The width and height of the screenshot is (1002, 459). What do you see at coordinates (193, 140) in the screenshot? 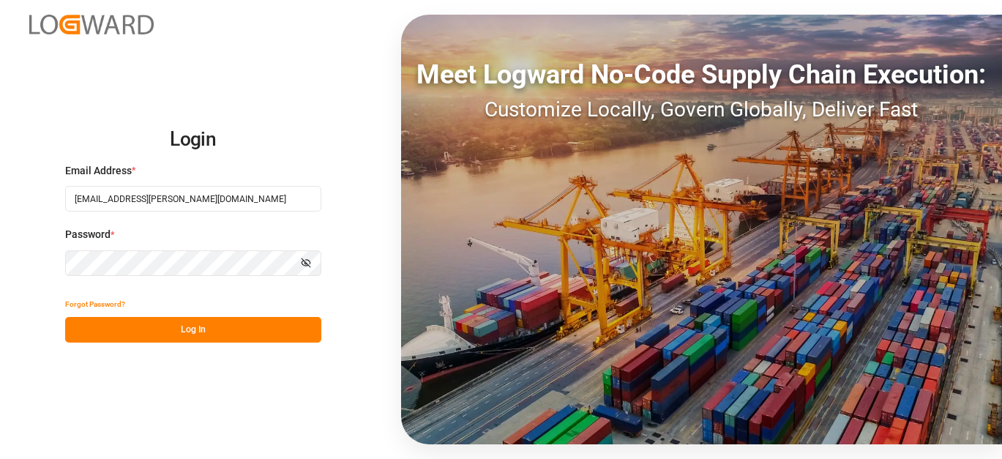
I see `h2: Login` at bounding box center [193, 140].